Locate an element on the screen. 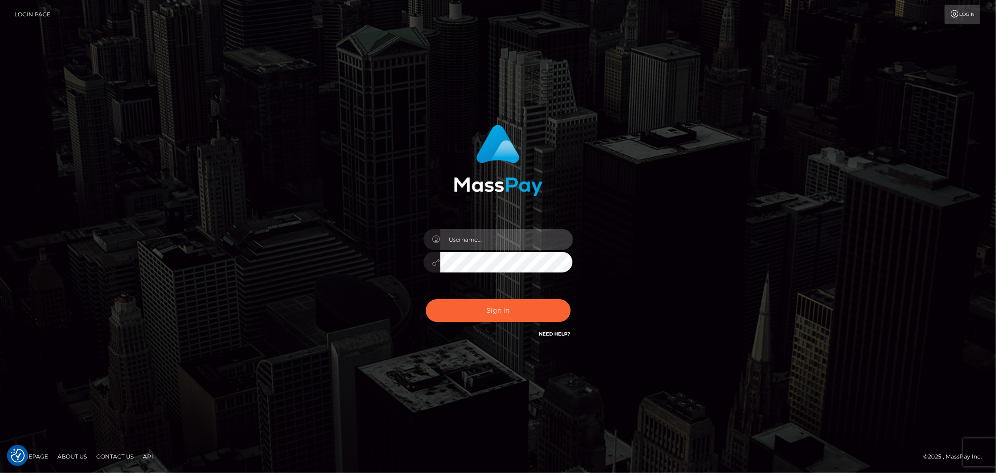  a: Need Help? is located at coordinates (555, 333).